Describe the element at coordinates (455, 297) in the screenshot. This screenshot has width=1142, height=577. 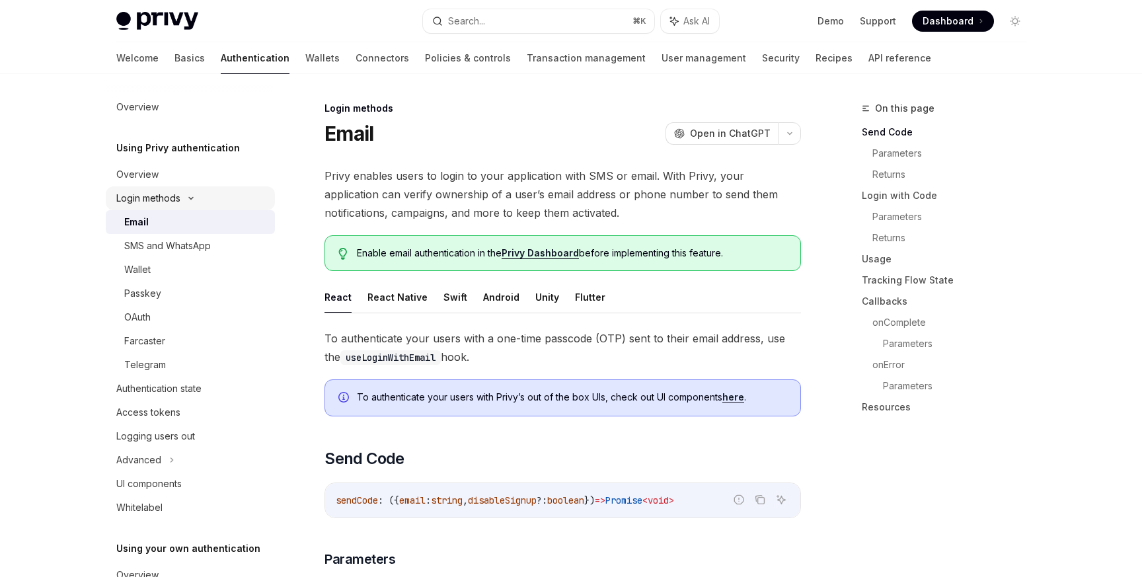
I see `button: Swift` at that location.